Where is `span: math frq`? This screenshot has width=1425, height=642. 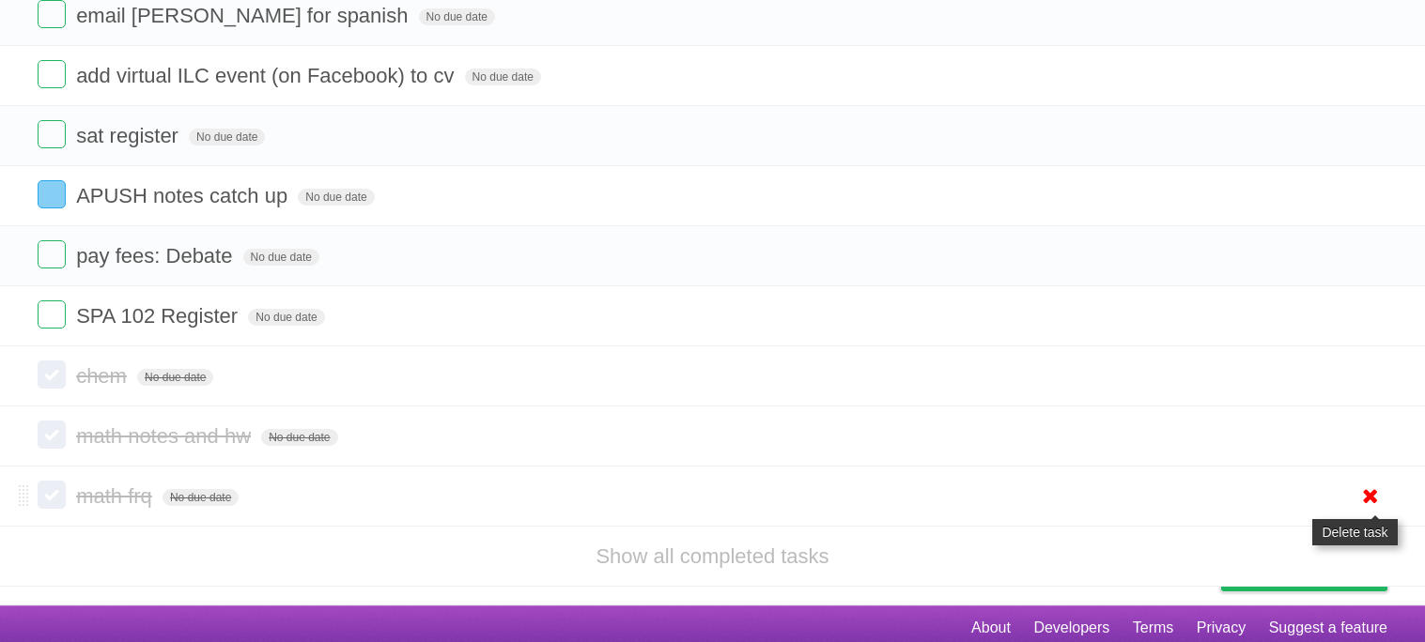 span: math frq is located at coordinates (116, 496).